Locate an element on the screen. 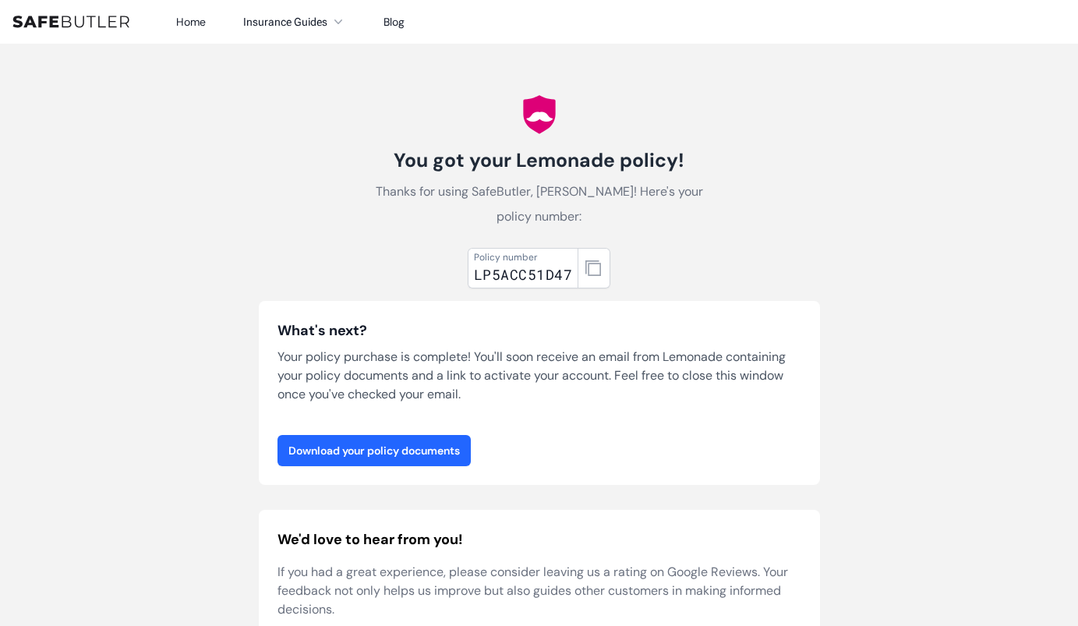 The image size is (1078, 626). a: Blog is located at coordinates (394, 22).